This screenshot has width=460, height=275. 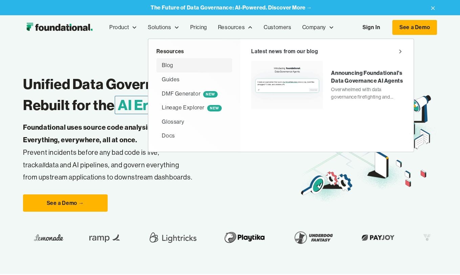 What do you see at coordinates (194, 65) in the screenshot?
I see `a: Blog` at bounding box center [194, 65].